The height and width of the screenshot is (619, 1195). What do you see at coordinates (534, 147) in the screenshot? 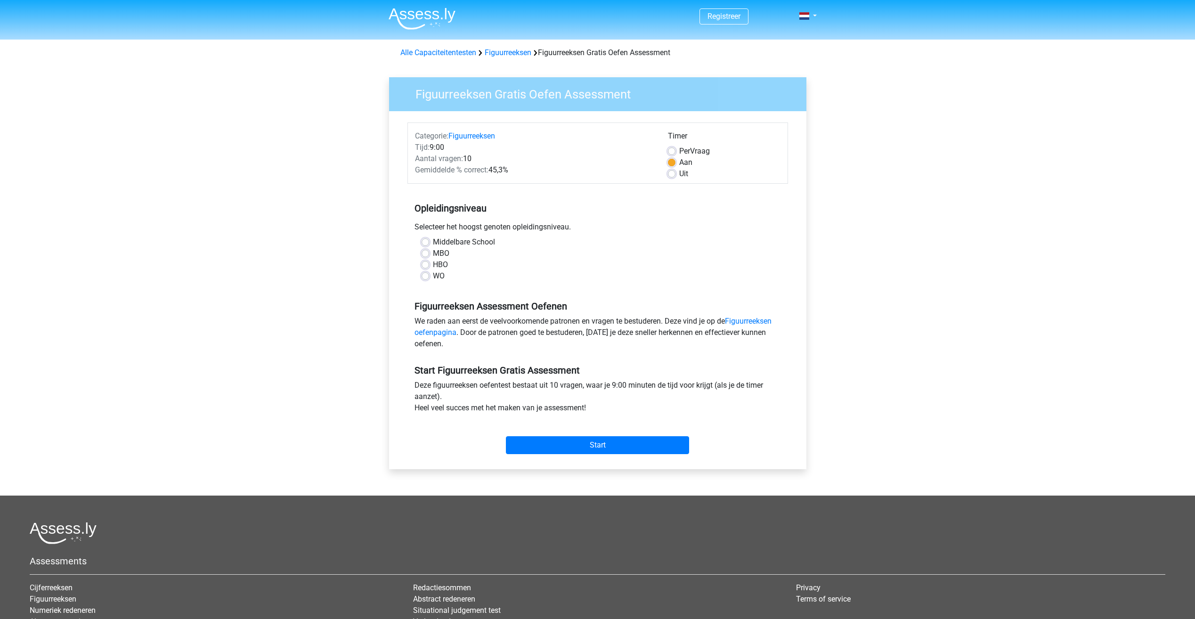
I see `div: 9:00` at bounding box center [534, 147].